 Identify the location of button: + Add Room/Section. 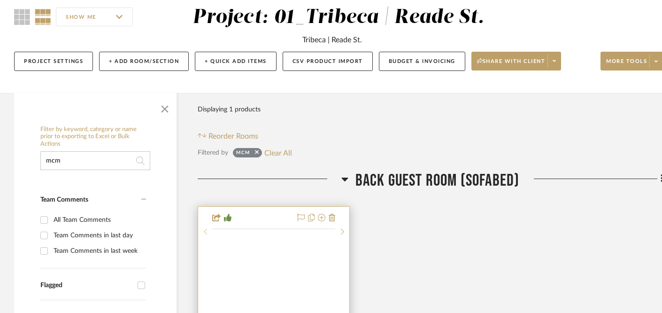
(144, 61).